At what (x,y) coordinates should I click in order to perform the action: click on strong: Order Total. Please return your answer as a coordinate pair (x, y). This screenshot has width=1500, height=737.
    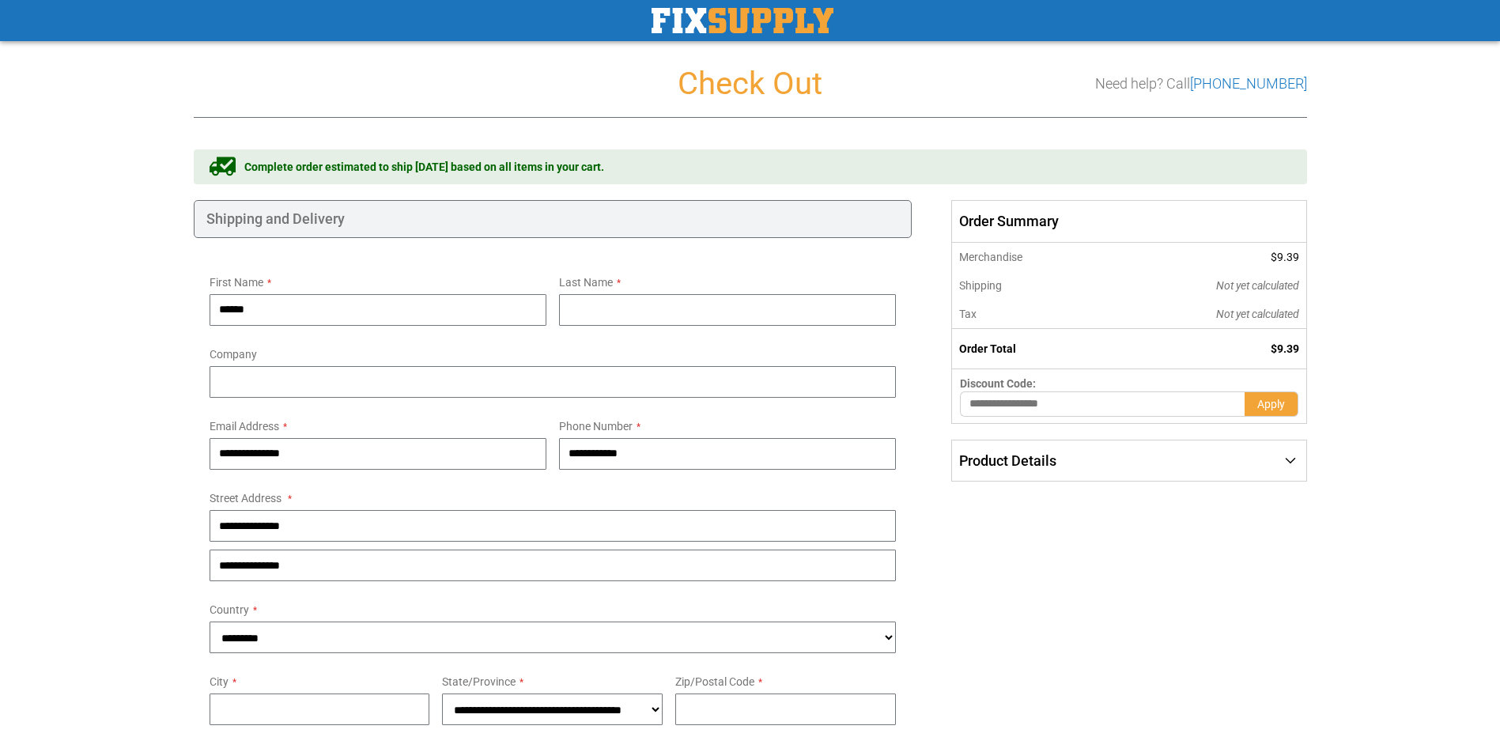
    Looking at the image, I should click on (988, 349).